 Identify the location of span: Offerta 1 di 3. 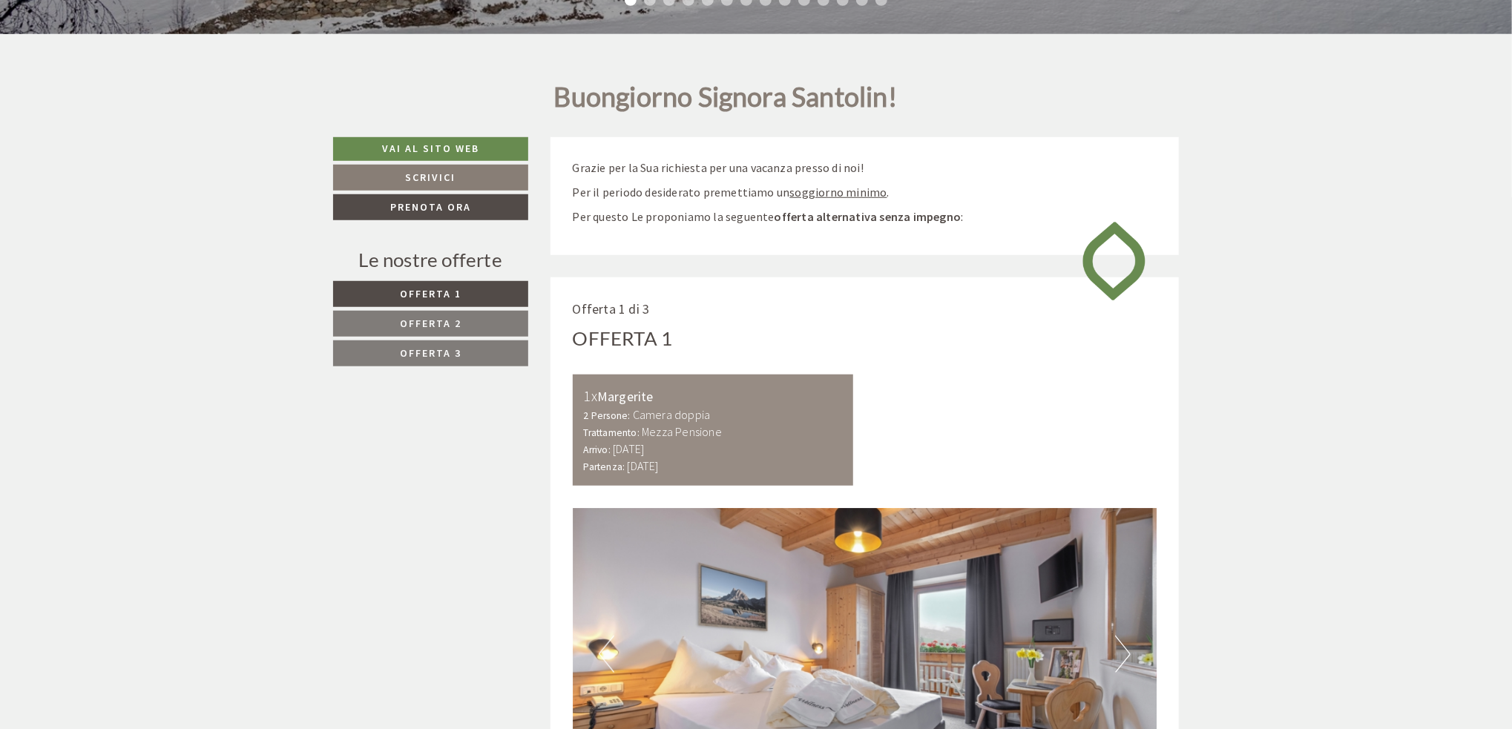
(611, 309).